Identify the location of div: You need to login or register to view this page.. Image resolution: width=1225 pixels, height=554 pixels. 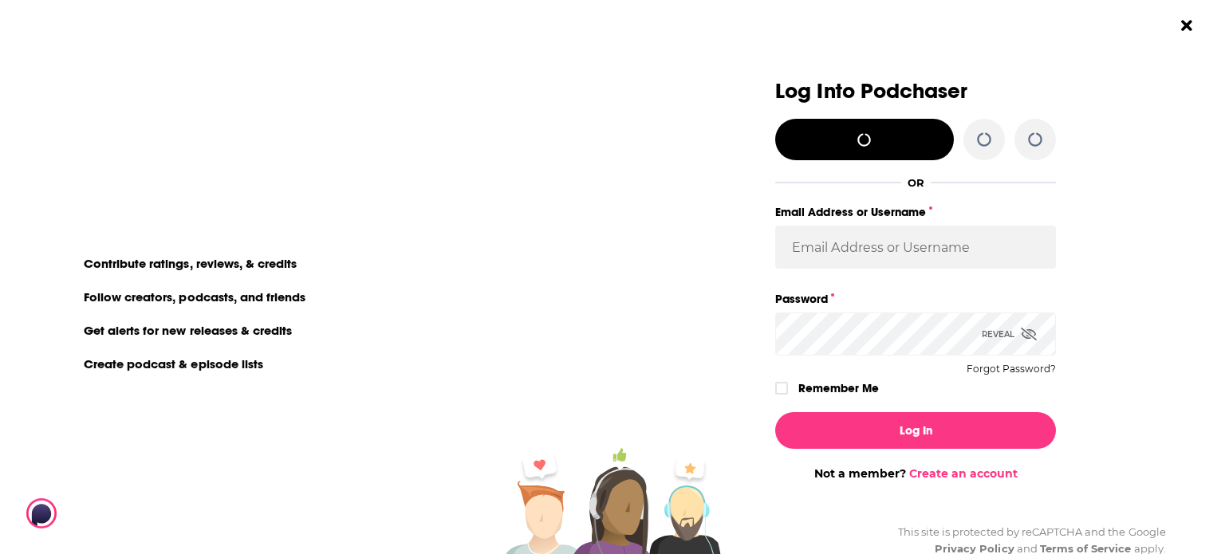
(256, 108).